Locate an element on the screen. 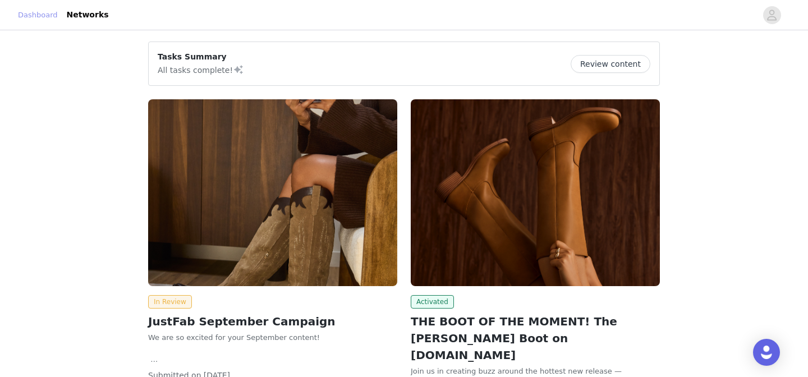  a: Dashboard is located at coordinates (38, 15).